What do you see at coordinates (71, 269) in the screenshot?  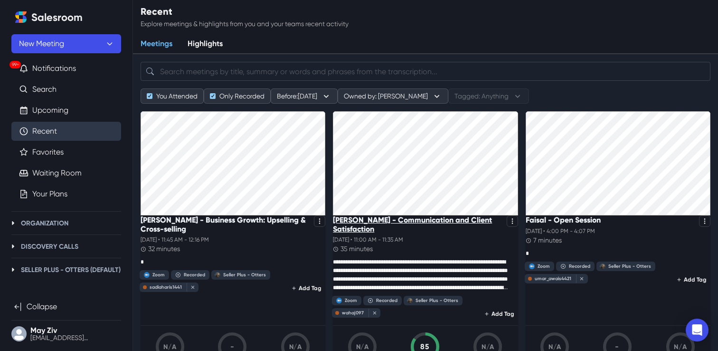 I see `p: Seller Plus - Otters (Default)` at bounding box center [71, 269].